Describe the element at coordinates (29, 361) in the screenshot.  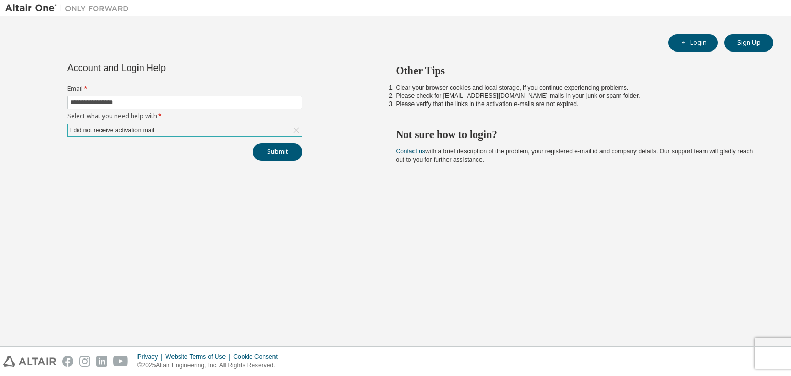
I see `img: altair_logo.svg` at that location.